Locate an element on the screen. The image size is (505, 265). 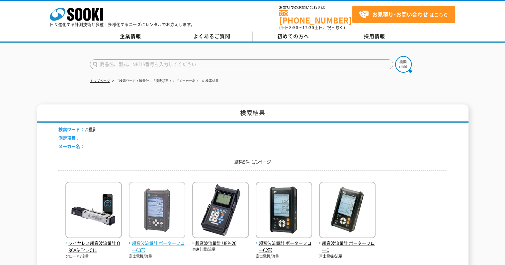
span: ワイヤレス超音波流量計 ORCAS-T41-C11 is located at coordinates (94, 247).